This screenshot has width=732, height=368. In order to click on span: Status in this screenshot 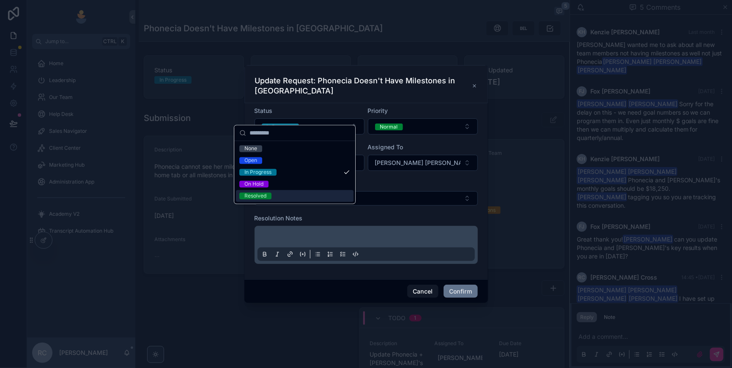, I will do `click(264, 110)`.